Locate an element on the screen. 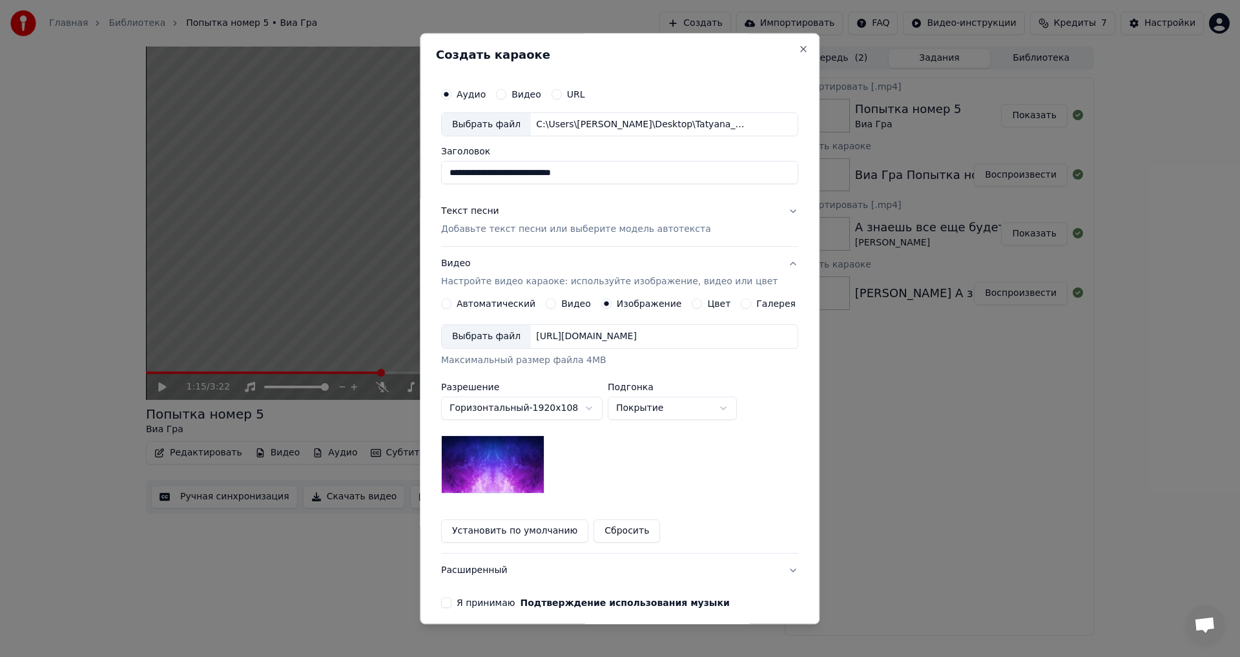 This screenshot has width=1240, height=657. button: Расширенный is located at coordinates (619, 571).